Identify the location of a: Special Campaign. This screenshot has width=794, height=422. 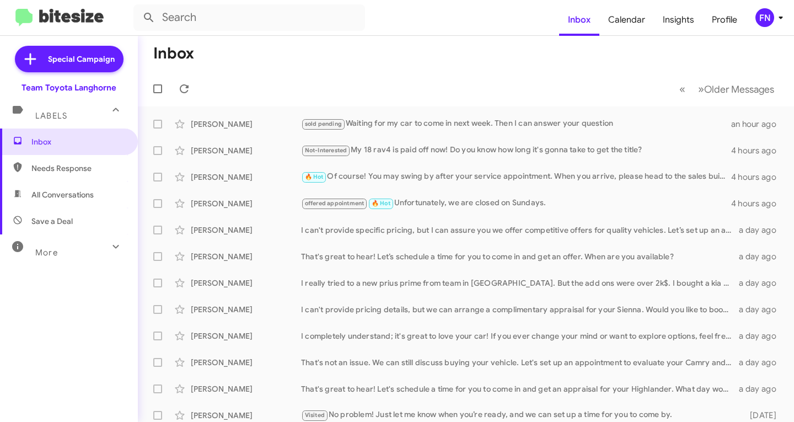
(69, 59).